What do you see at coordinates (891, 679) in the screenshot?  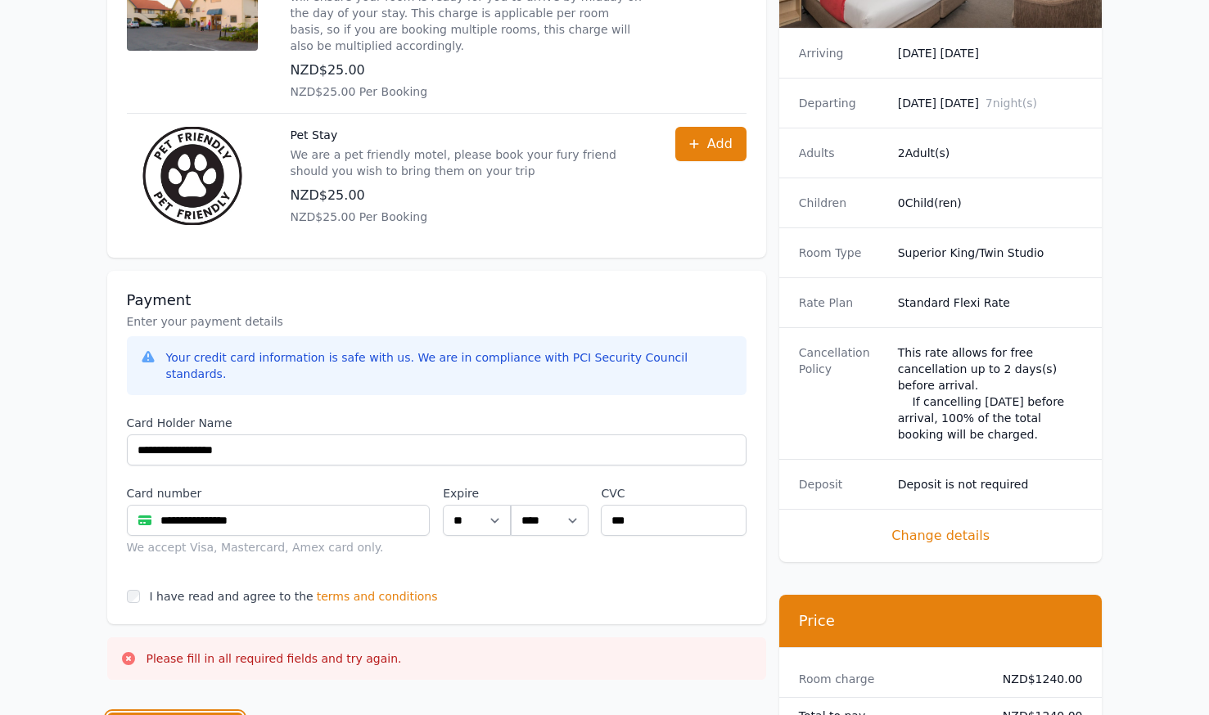 I see `dt: Room charge` at bounding box center [891, 679].